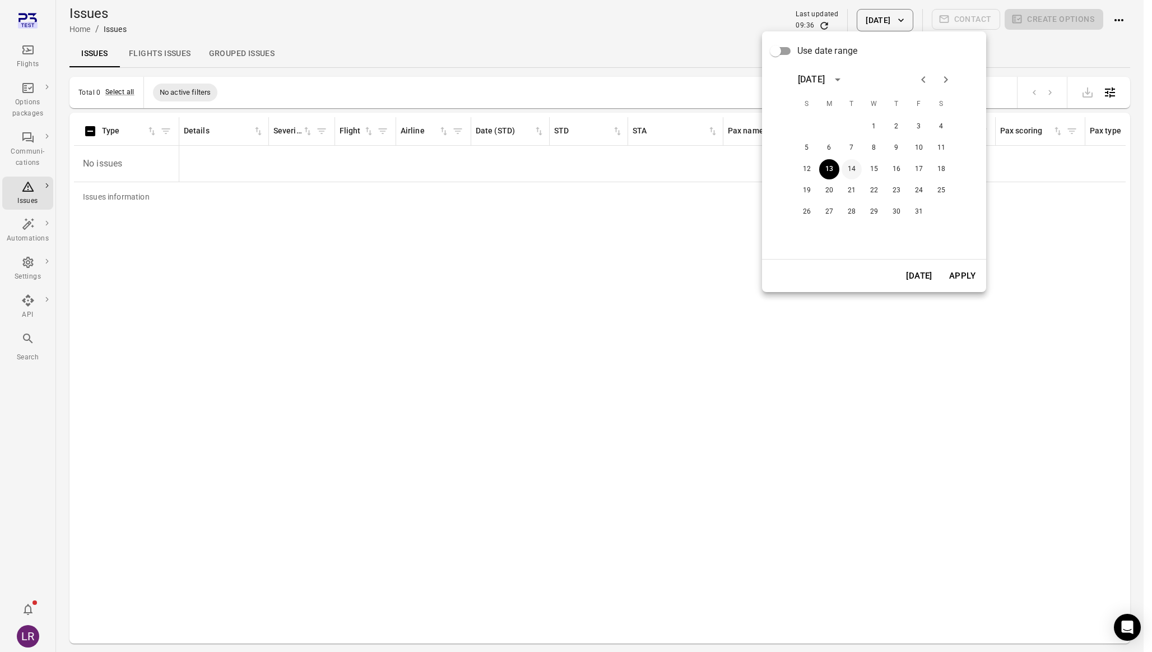 This screenshot has width=1152, height=652. Describe the element at coordinates (807, 148) in the screenshot. I see `button: 5` at that location.